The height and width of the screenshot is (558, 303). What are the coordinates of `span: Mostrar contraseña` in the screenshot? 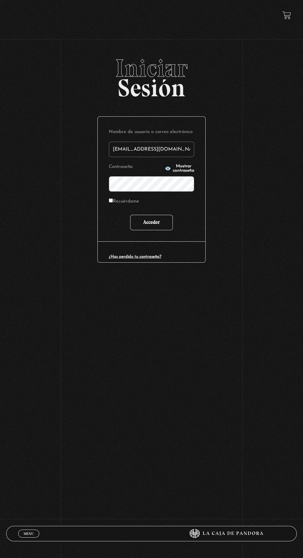 It's located at (183, 169).